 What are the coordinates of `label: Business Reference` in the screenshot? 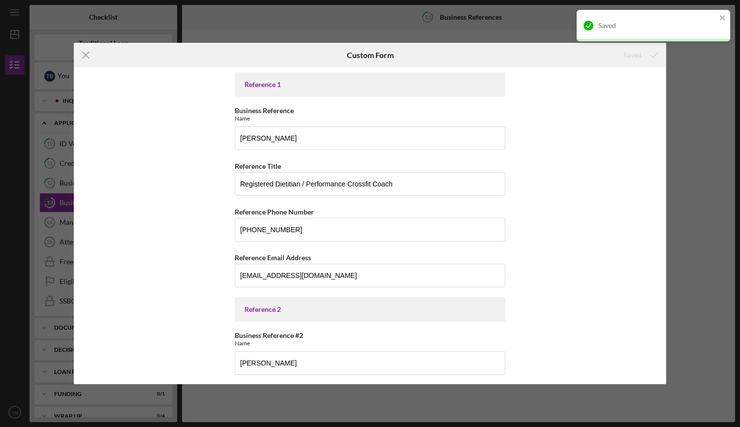 It's located at (264, 110).